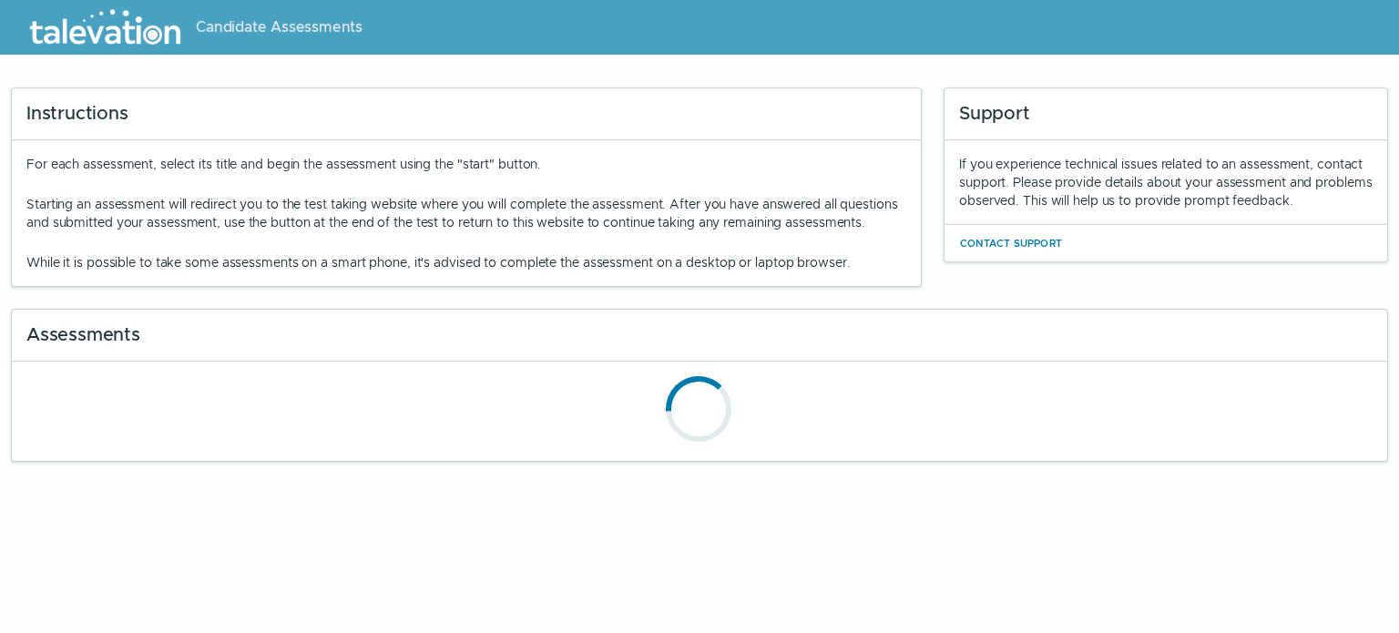  What do you see at coordinates (1011, 243) in the screenshot?
I see `button: Contact Support` at bounding box center [1011, 243].